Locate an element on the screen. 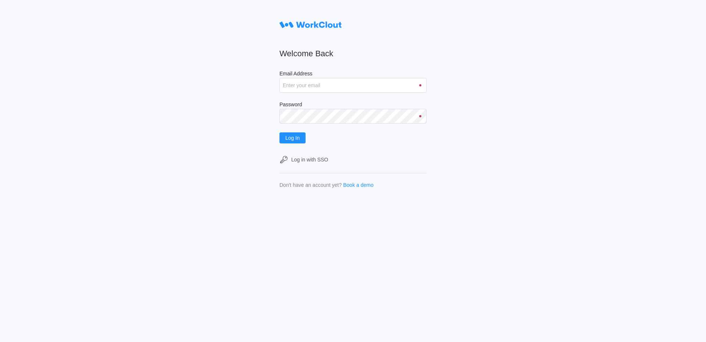 The image size is (706, 342). input: Enter your email is located at coordinates (353, 85).